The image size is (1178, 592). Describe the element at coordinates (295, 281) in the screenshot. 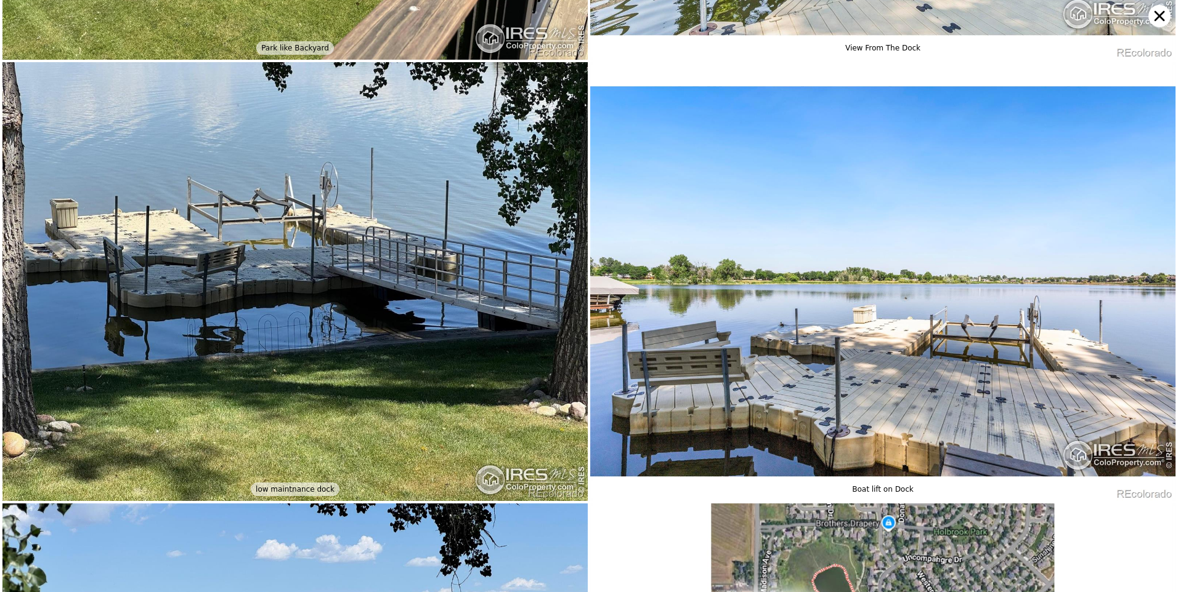

I see `img: low maintnance dock` at that location.